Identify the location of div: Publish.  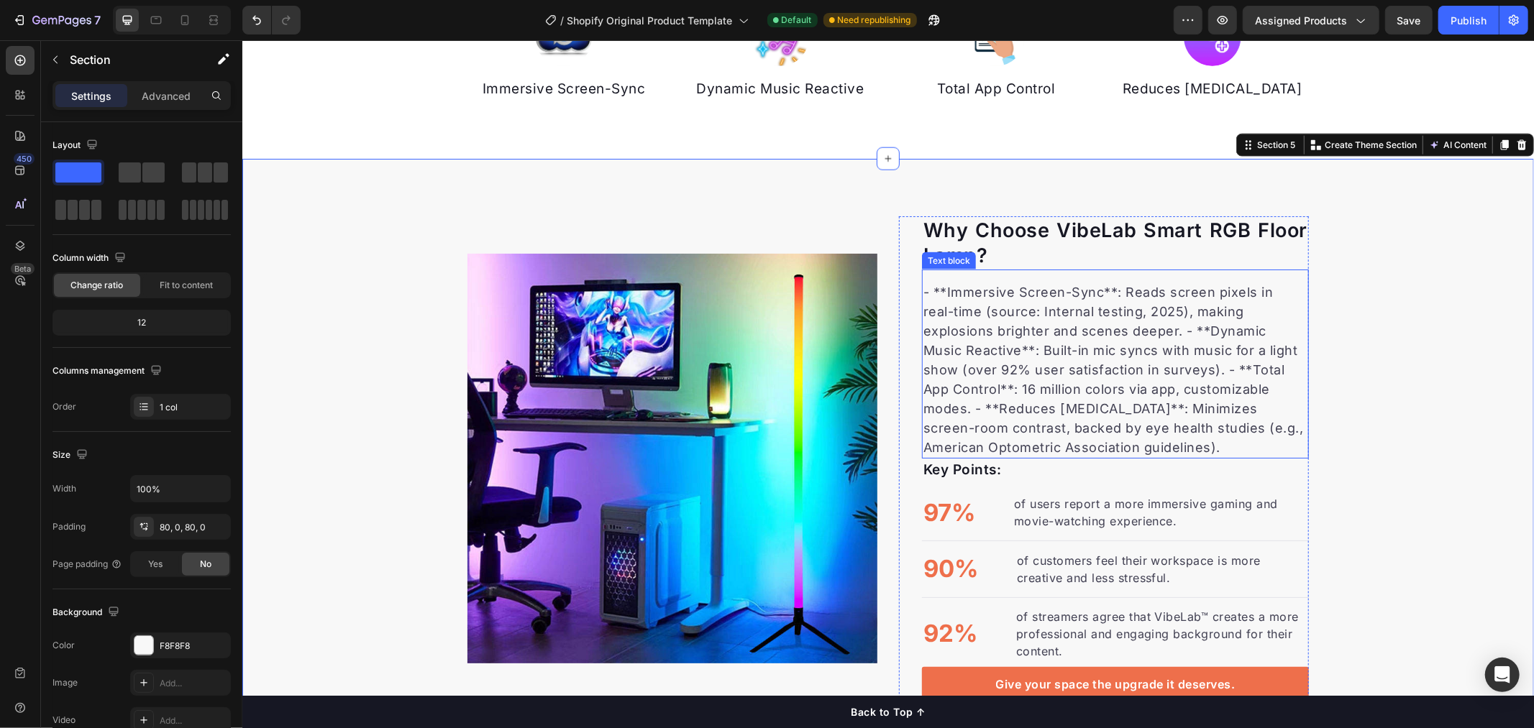
(1468, 20).